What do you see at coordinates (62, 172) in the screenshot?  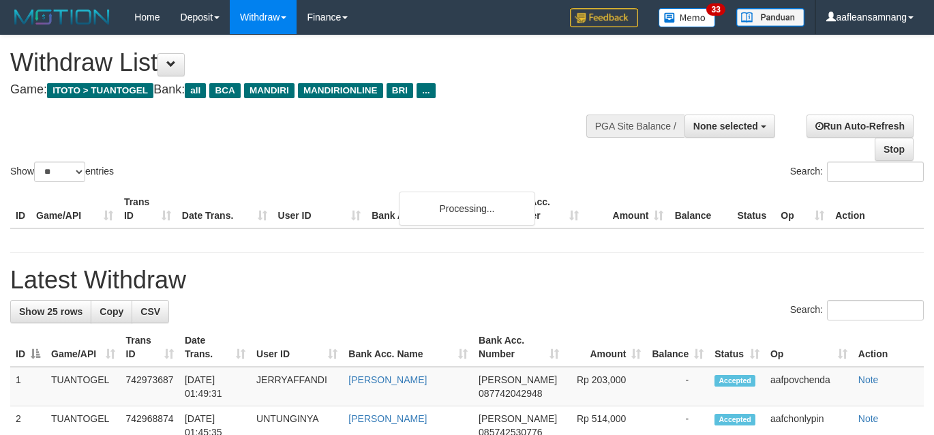 I see `label: Show entries` at bounding box center [62, 172].